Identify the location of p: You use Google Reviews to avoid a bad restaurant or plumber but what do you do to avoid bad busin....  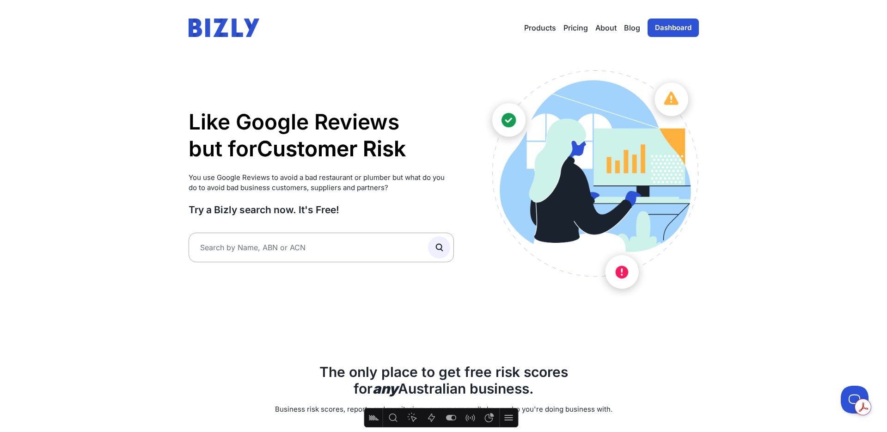
(321, 183).